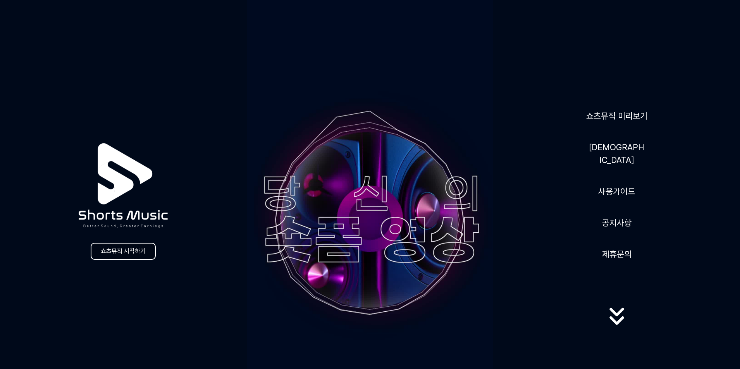  Describe the element at coordinates (123, 252) in the screenshot. I see `a: 쇼츠뮤직 시작하기` at that location.